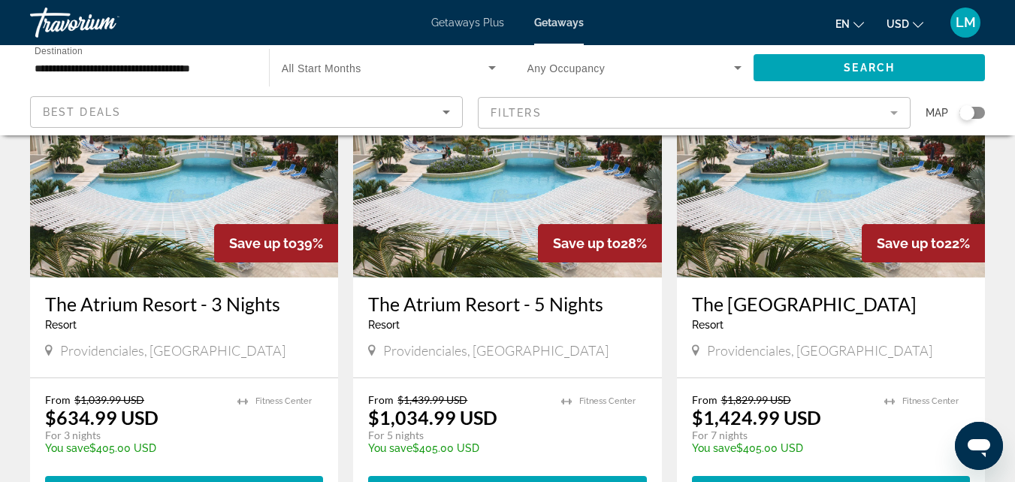 The height and width of the screenshot is (482, 1015). What do you see at coordinates (184, 304) in the screenshot?
I see `h3: The Atrium Resort - 3 Nights` at bounding box center [184, 304].